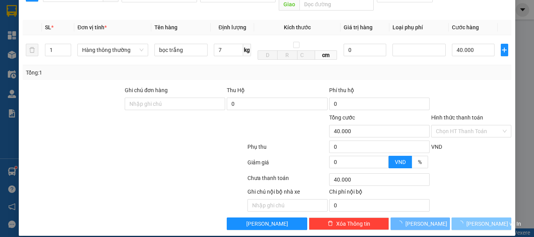 Image resolution: width=534 pixels, height=237 pixels. I want to click on span: Tên hàng, so click(166, 27).